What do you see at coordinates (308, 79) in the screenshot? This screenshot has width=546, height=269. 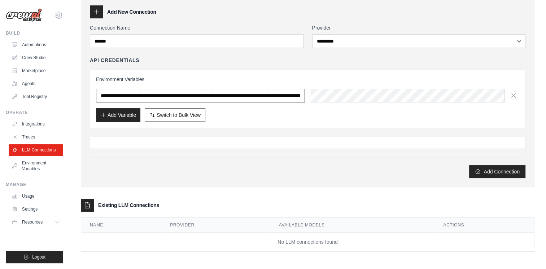 I see `h3: Environment Variables` at bounding box center [308, 79].